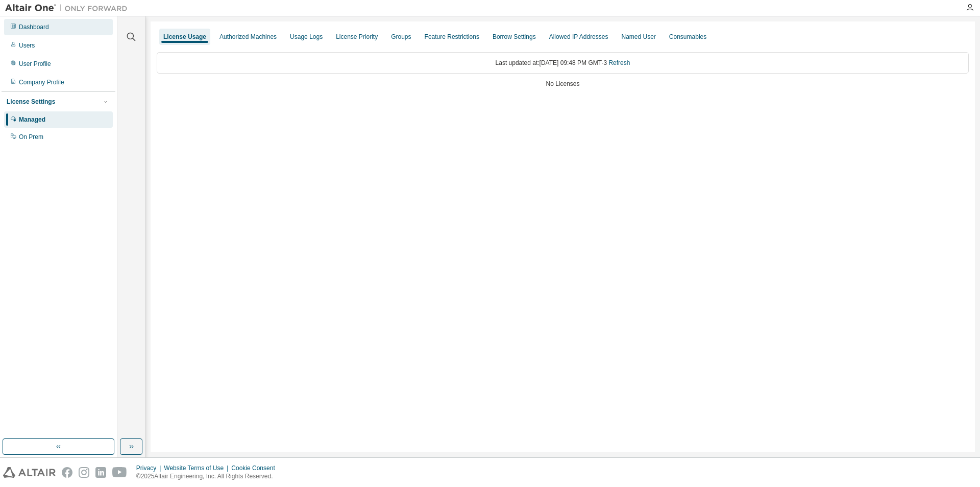  What do you see at coordinates (41, 82) in the screenshot?
I see `div: Company Profile` at bounding box center [41, 82].